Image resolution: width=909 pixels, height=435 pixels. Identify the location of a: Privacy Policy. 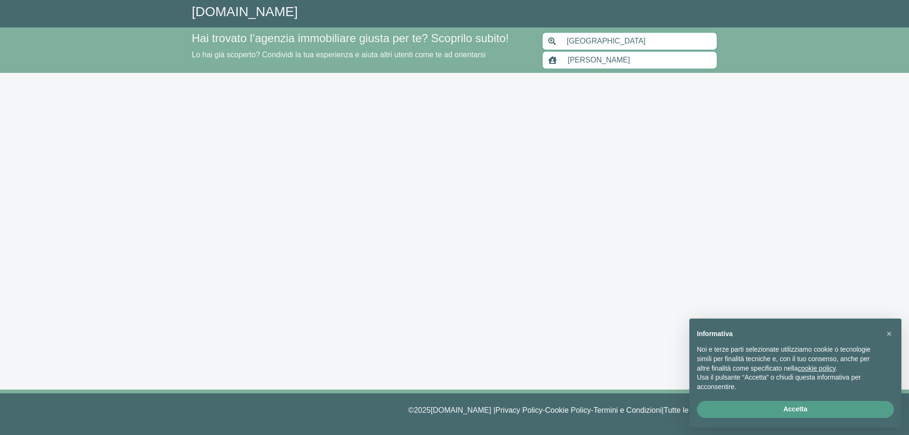
(519, 410).